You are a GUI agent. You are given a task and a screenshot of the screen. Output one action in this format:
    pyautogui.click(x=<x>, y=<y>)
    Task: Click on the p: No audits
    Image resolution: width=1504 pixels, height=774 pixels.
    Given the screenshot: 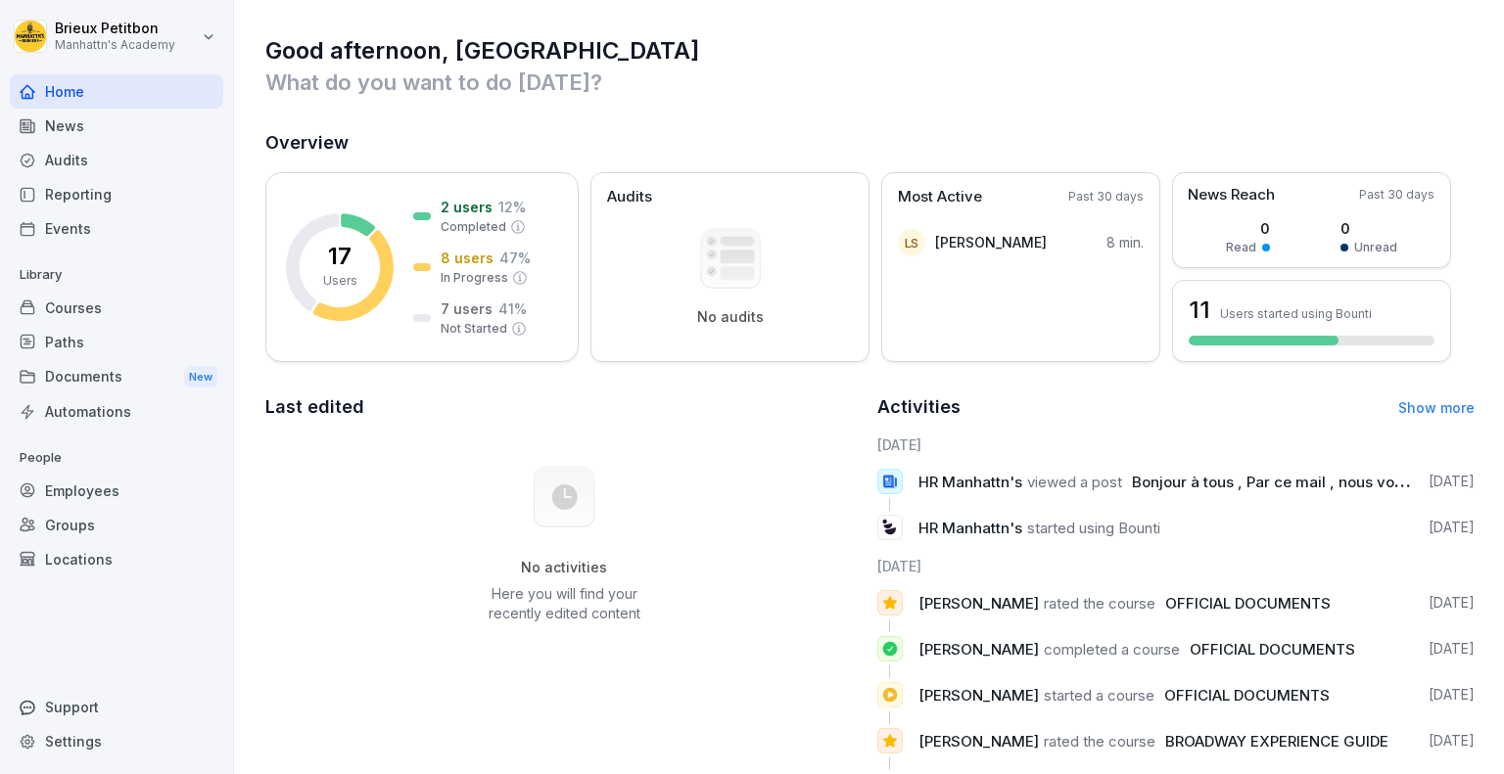 What is the action you would take?
    pyautogui.click(x=730, y=317)
    